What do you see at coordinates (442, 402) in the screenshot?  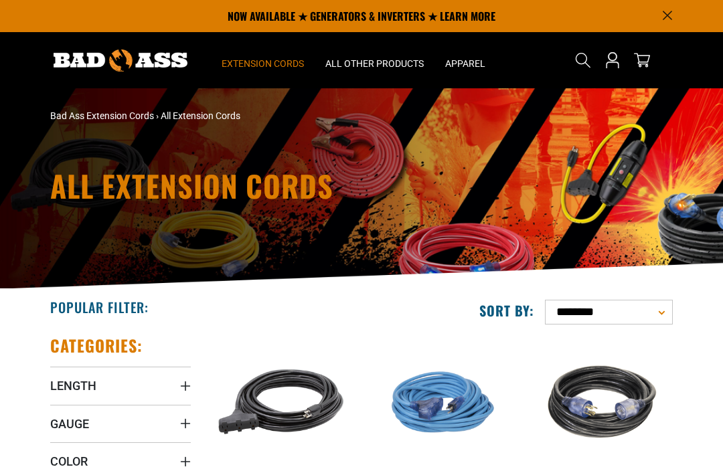 I see `img: Light Blue` at bounding box center [442, 402].